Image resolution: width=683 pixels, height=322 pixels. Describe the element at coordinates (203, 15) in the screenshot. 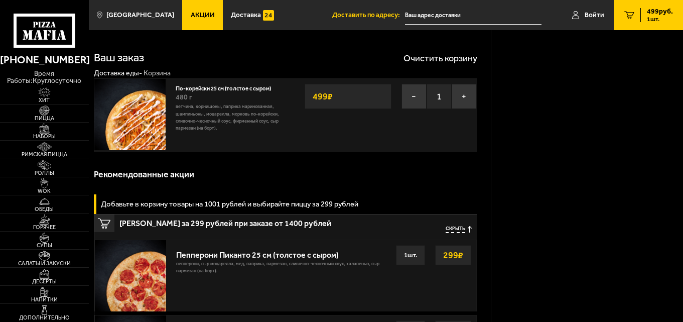

I see `span: Акции` at that location.